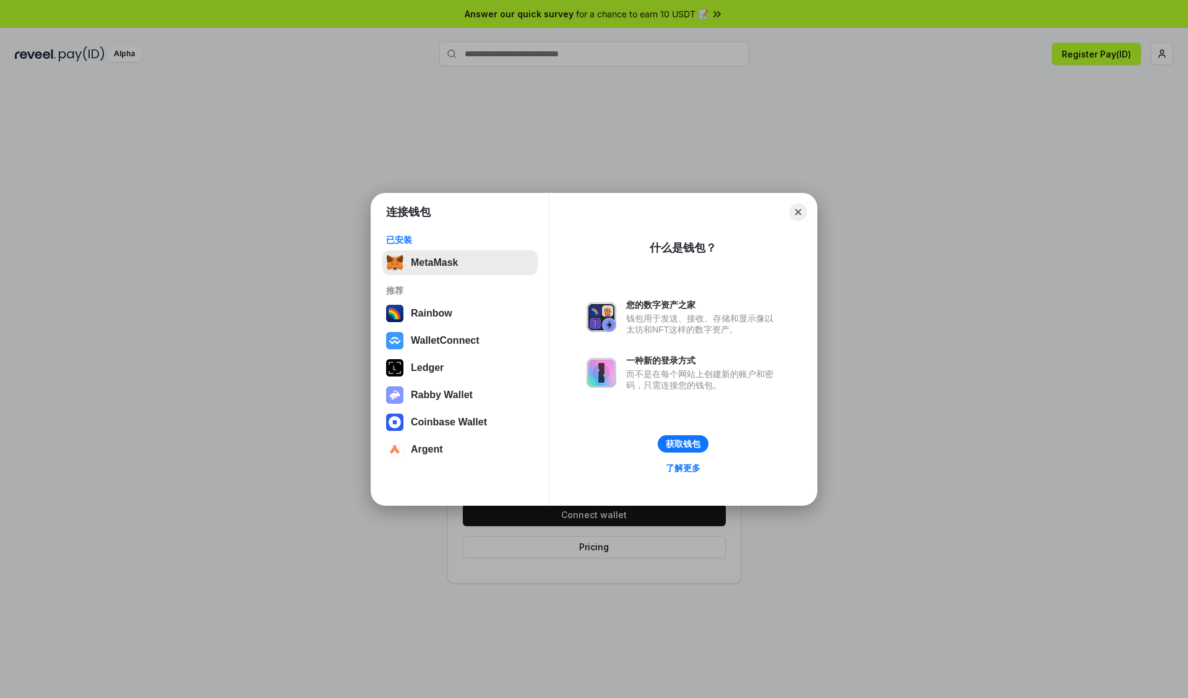  What do you see at coordinates (460, 368) in the screenshot?
I see `button: Ledger` at bounding box center [460, 368].